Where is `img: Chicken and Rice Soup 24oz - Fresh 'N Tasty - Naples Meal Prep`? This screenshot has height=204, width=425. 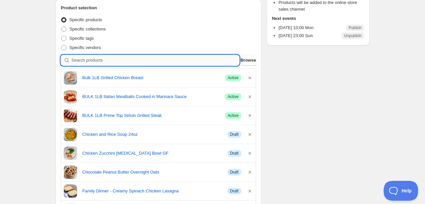
img: Chicken and Rice Soup 24oz - Fresh 'N Tasty - Naples Meal Prep is located at coordinates (70, 134).